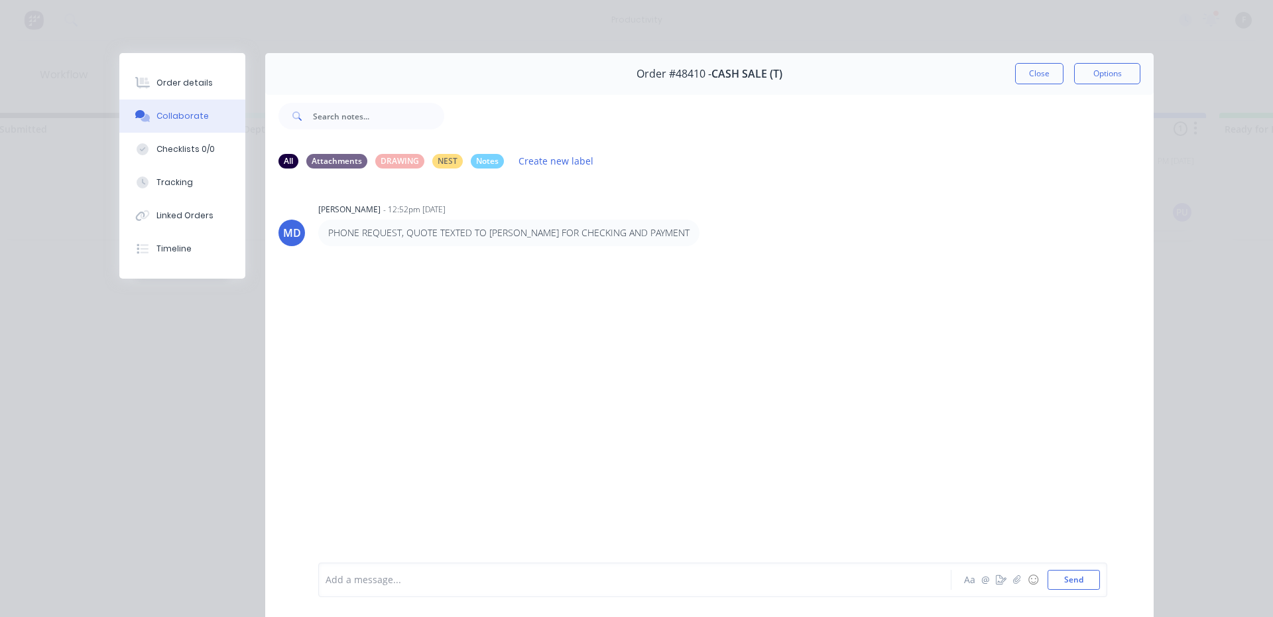 The height and width of the screenshot is (617, 1273). I want to click on div: Checklists 0/0, so click(186, 149).